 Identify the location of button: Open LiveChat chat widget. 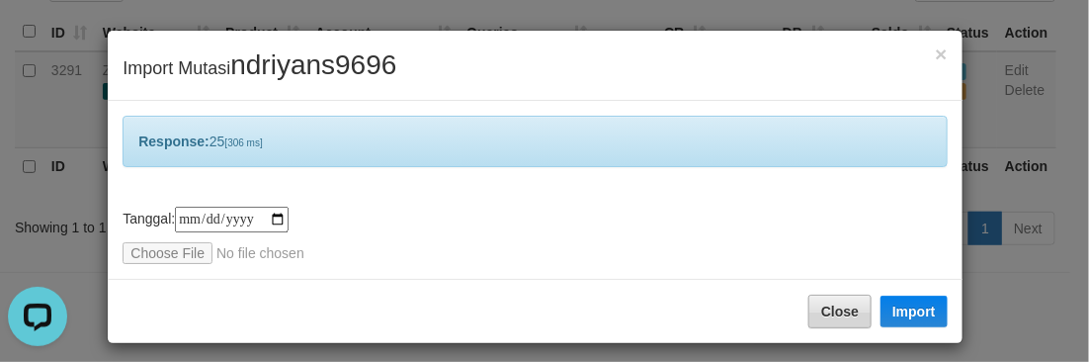
(38, 38).